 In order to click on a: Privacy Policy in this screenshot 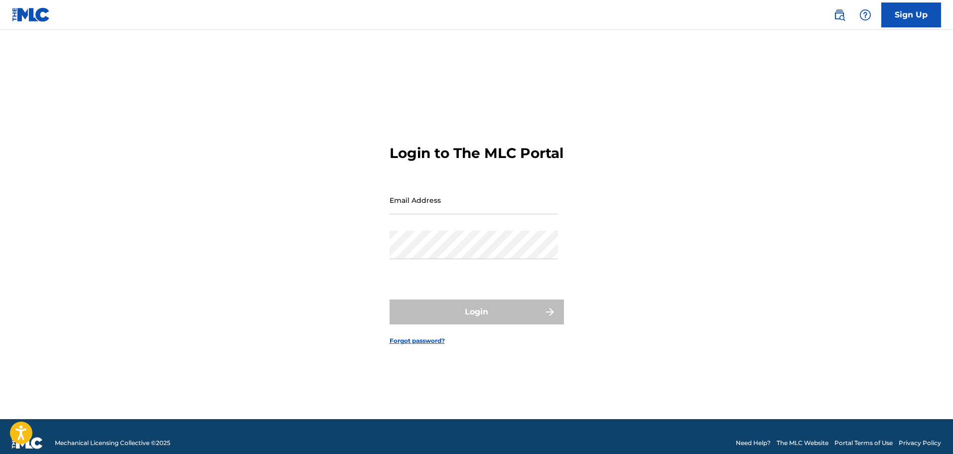, I will do `click(920, 443)`.